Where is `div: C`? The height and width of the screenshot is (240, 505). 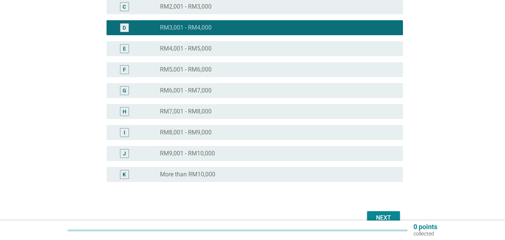
div: C is located at coordinates (124, 7).